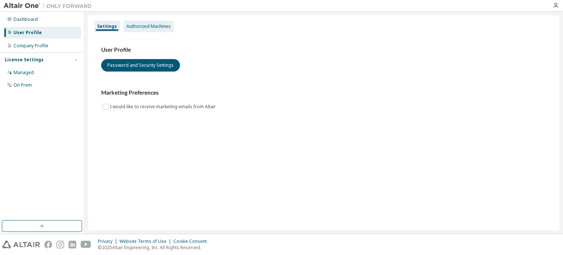 The image size is (563, 255). I want to click on div: Company Profile, so click(31, 46).